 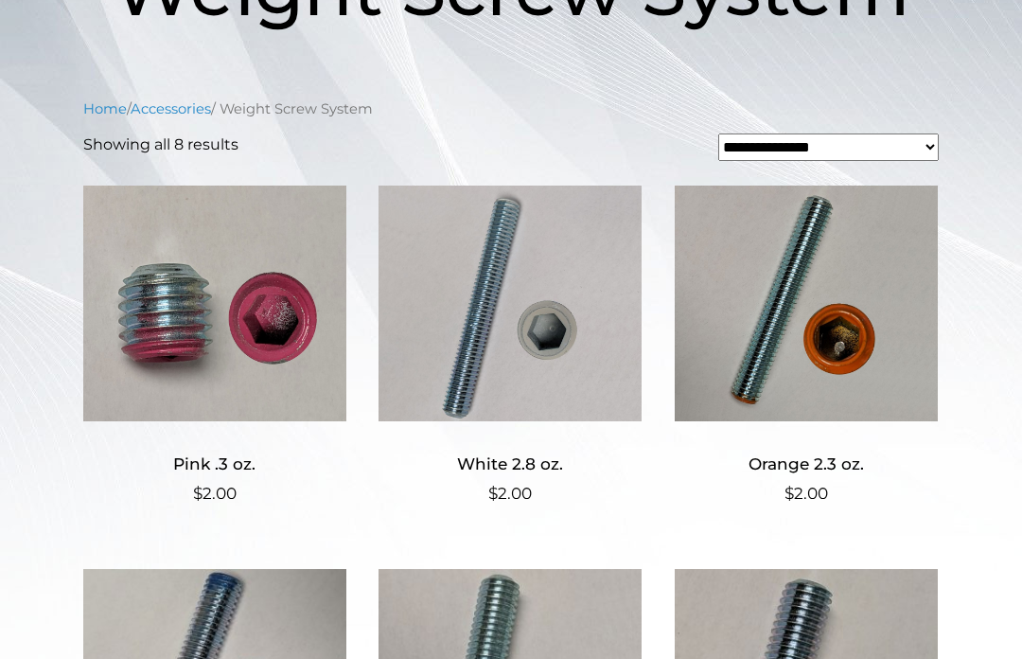 I want to click on a: White 2.8 oz. $2.00, so click(x=510, y=341).